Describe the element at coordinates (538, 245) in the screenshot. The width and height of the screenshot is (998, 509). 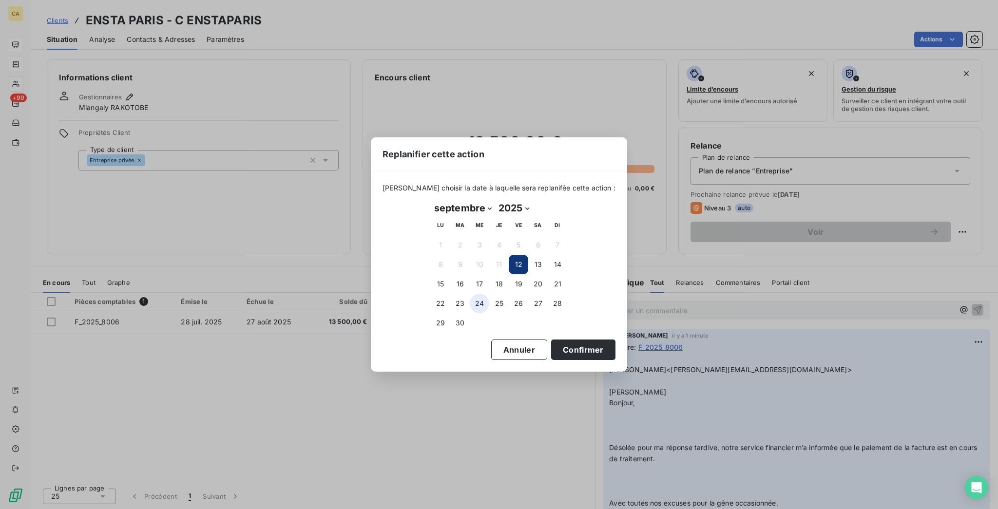
I see `button: 6` at that location.